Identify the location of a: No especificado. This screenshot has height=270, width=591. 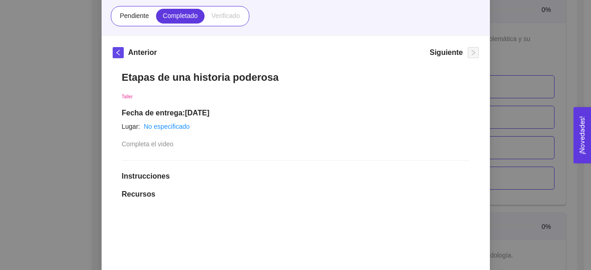
(167, 127).